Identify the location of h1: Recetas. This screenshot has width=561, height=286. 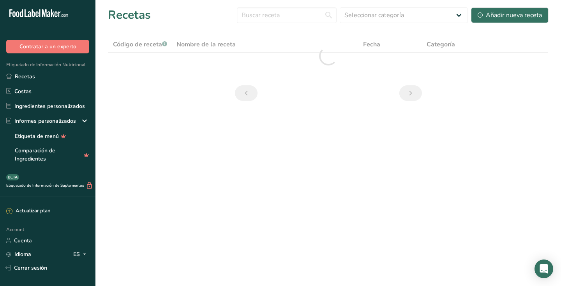
(129, 15).